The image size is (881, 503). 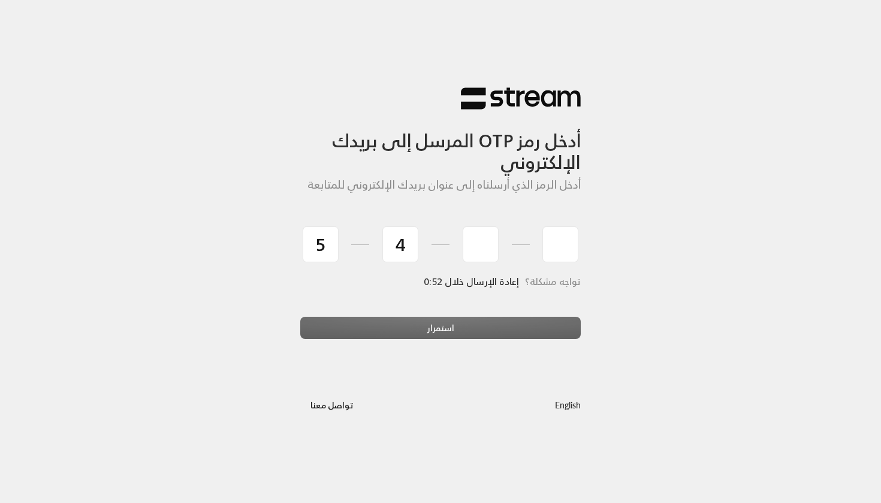 I want to click on h5: أدخل الرمز الذي أرسلناه إلى عنوان بريدك الإلكتروني للمتابعة, so click(x=440, y=185).